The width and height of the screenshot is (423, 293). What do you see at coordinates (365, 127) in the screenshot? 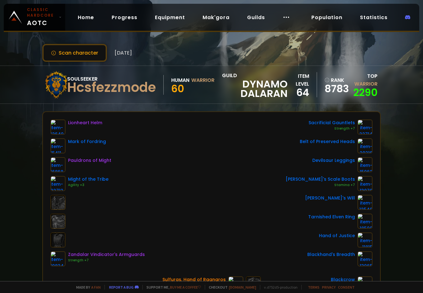
I see `img: item-22714` at bounding box center [365, 127].